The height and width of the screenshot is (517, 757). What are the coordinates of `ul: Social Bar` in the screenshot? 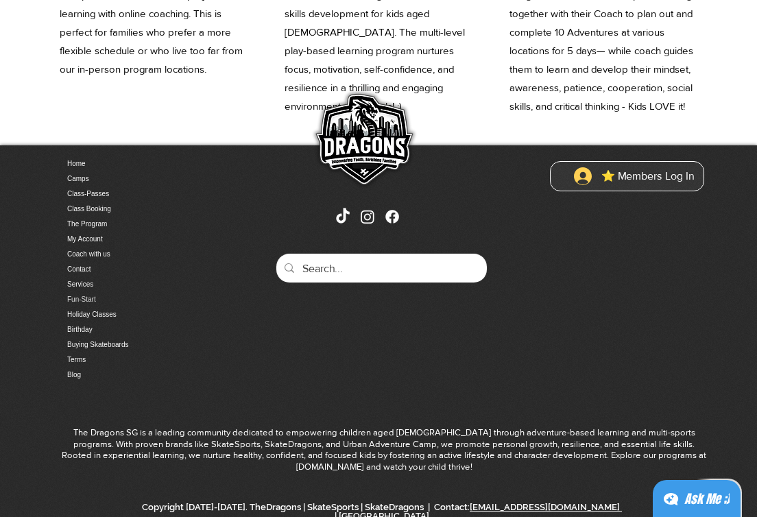 It's located at (367, 217).